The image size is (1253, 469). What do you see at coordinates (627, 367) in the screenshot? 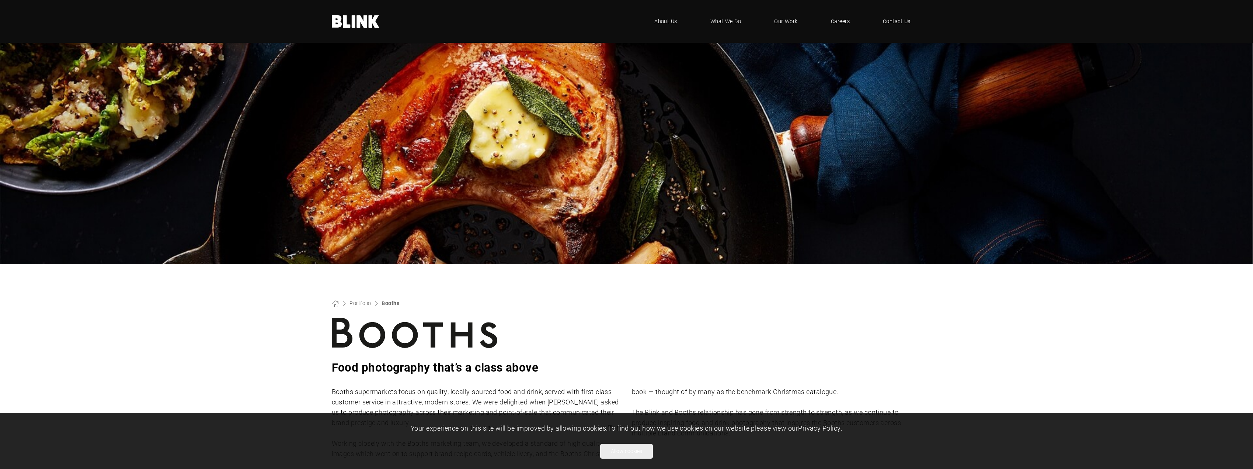
I see `h3: Food photography that’s a class above` at bounding box center [627, 367].